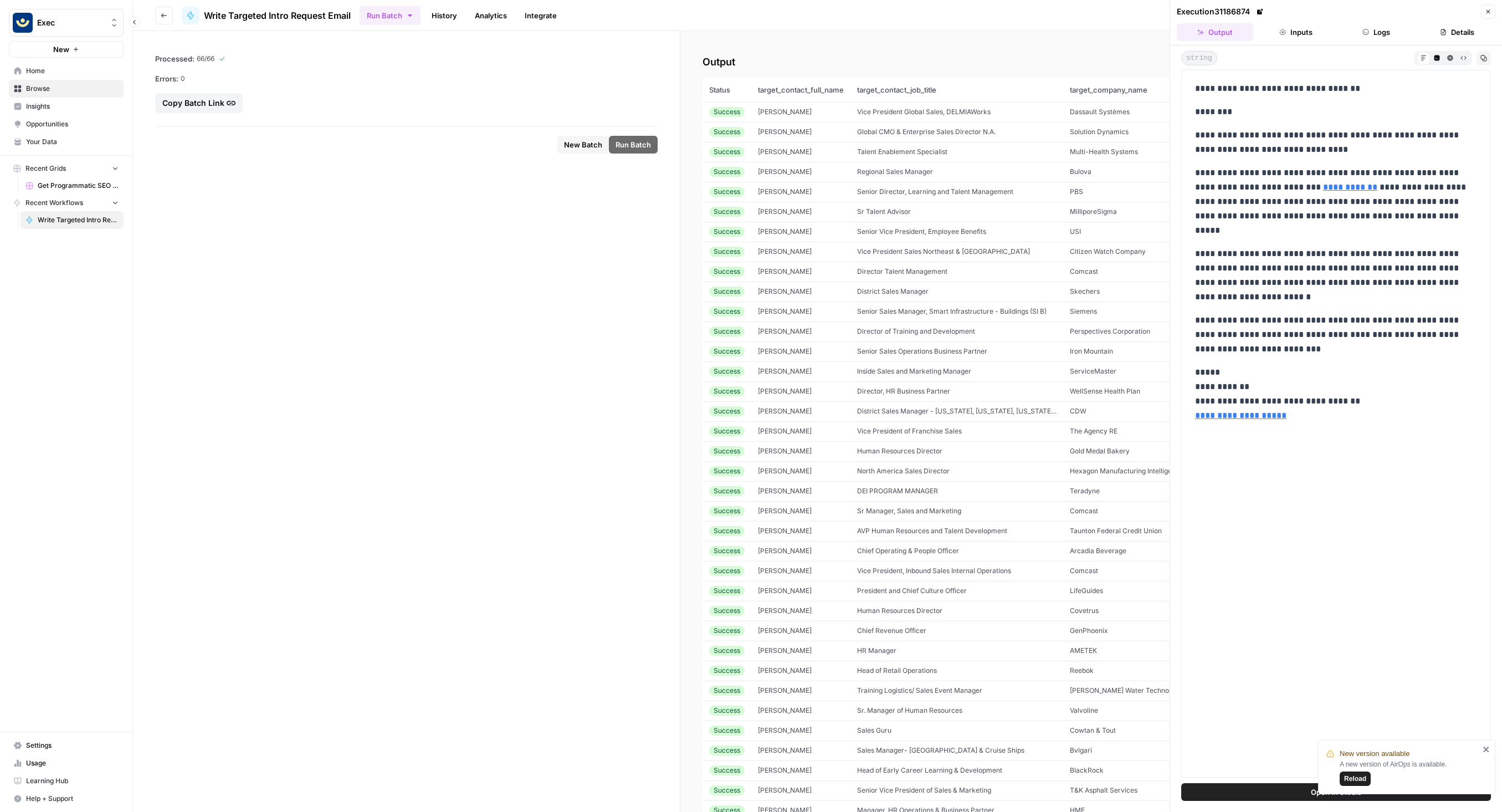  What do you see at coordinates (70, 23) in the screenshot?
I see `span: Exec` at bounding box center [70, 23].